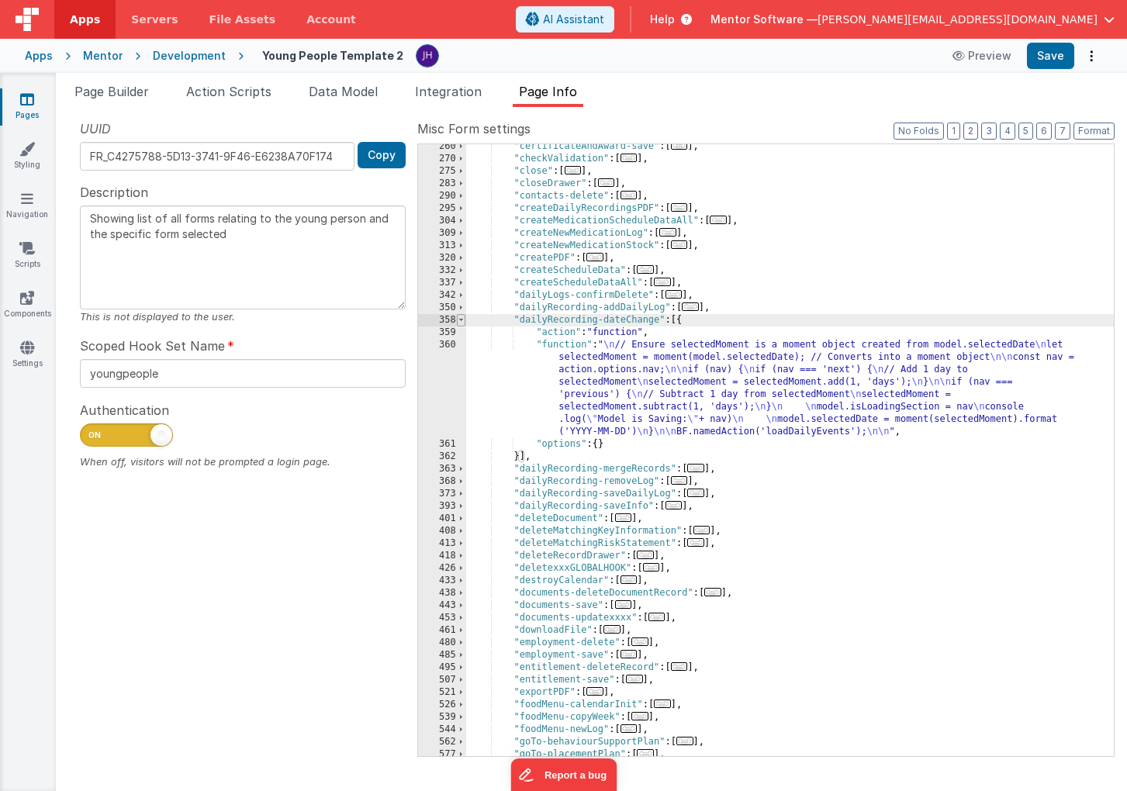 This screenshot has height=791, width=1127. What do you see at coordinates (112, 92) in the screenshot?
I see `span: Page Builder` at bounding box center [112, 92].